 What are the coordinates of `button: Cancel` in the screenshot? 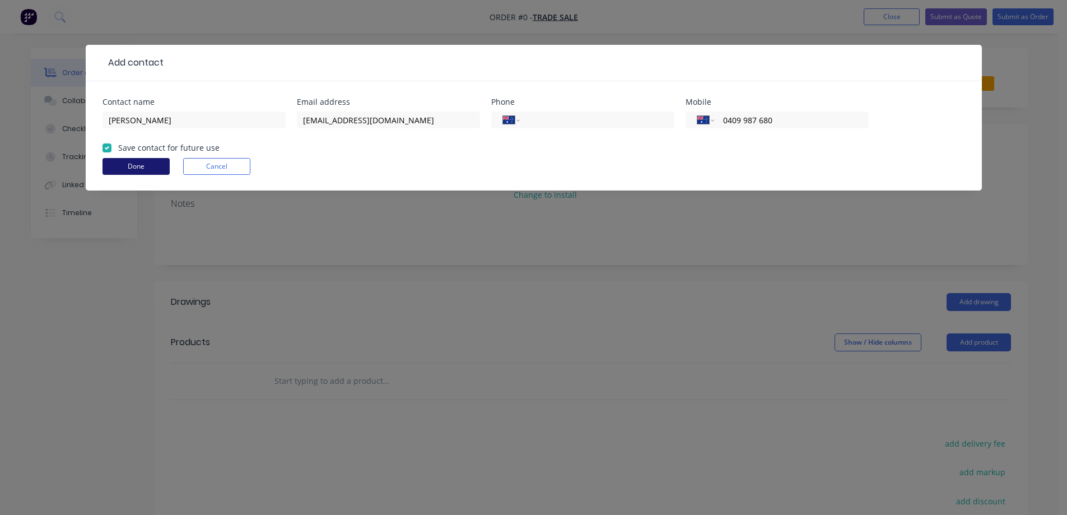 It's located at (217, 166).